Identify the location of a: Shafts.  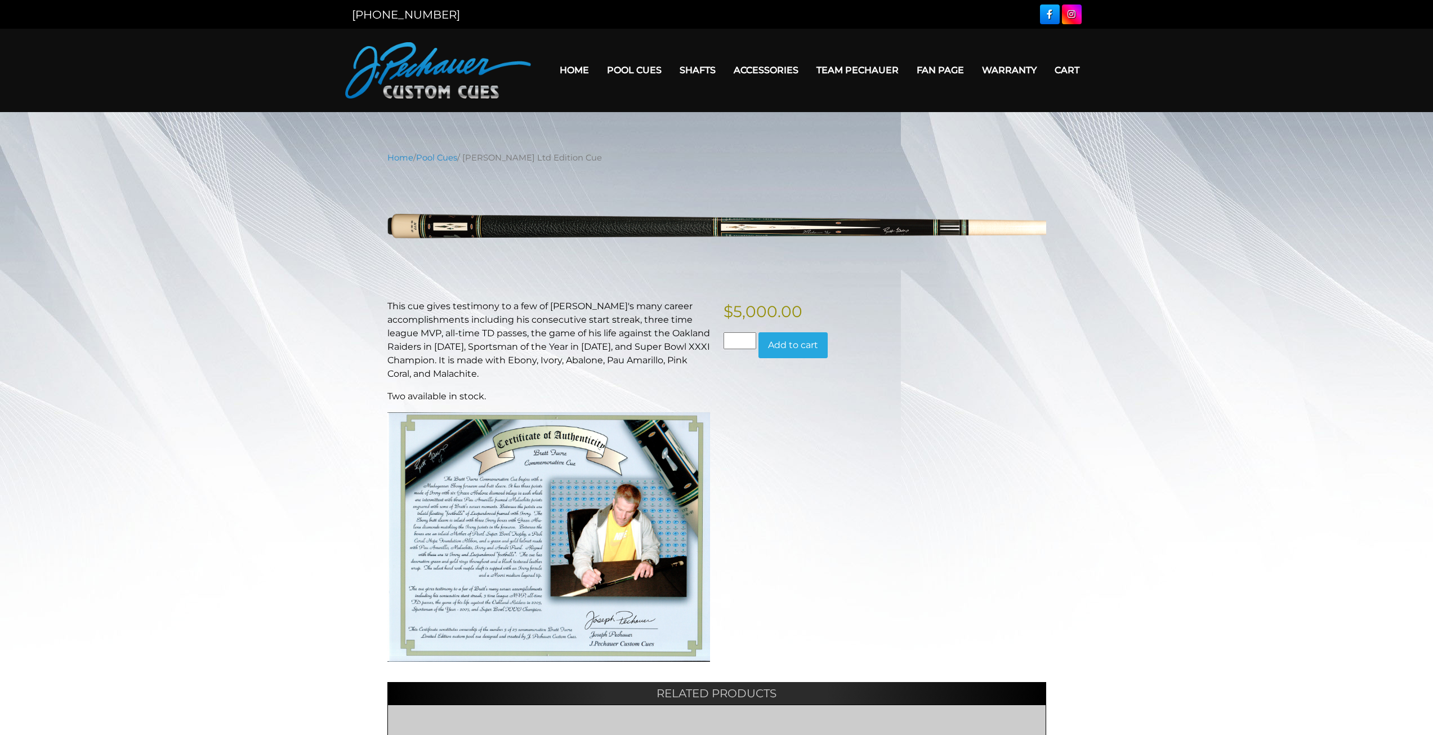
(697, 70).